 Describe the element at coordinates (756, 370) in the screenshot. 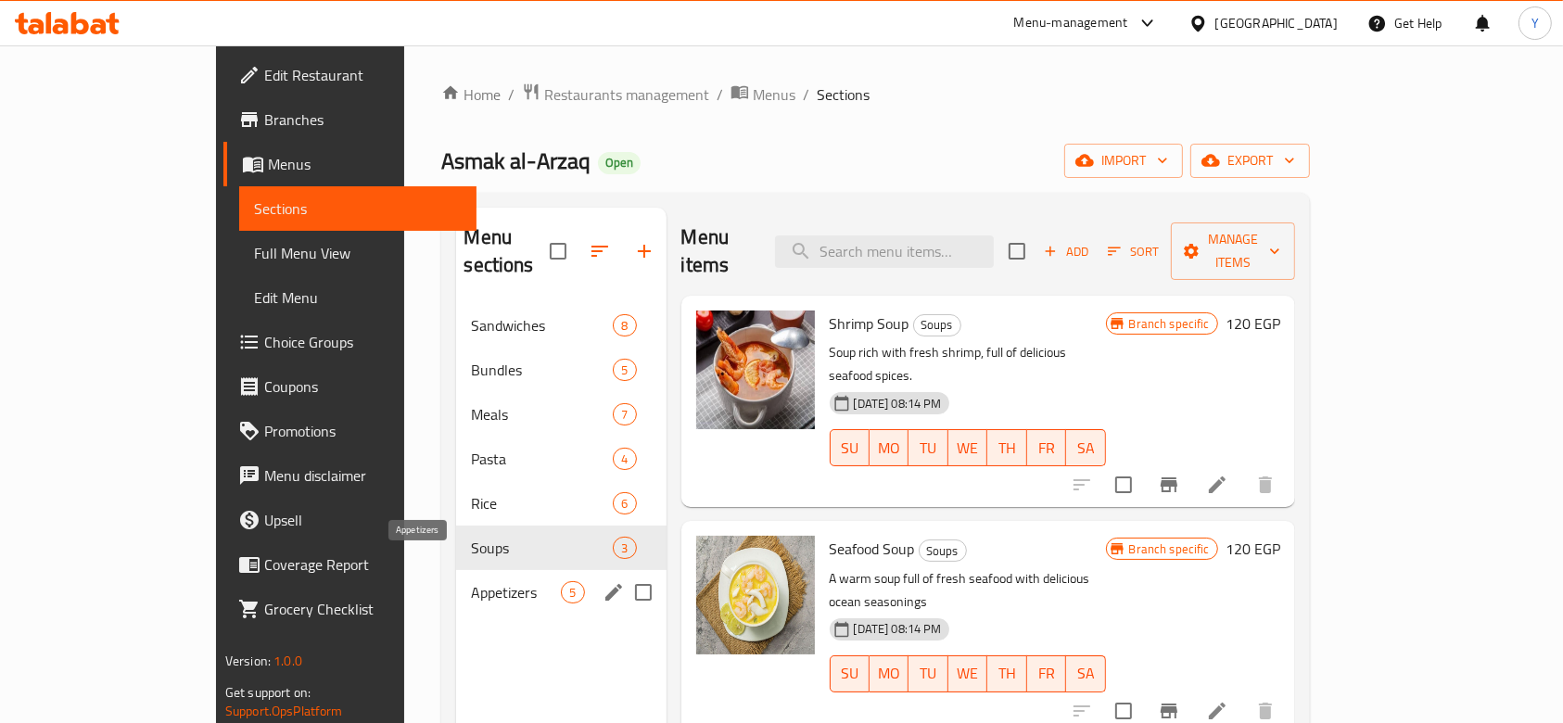

I see `img: Shrimp Soup` at that location.